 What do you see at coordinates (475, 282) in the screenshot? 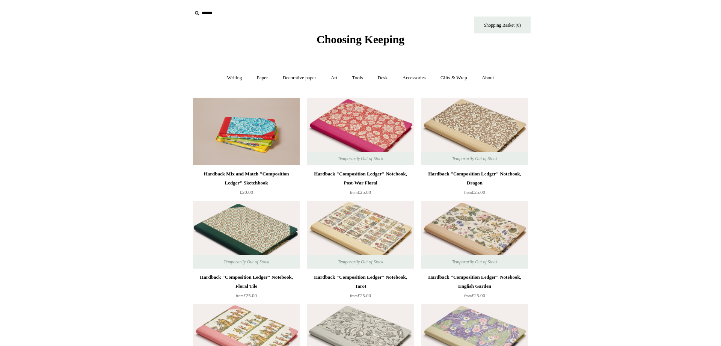
I see `div: Hardback "Composition Ledger" Notebook, English Garden` at bounding box center [475, 282].